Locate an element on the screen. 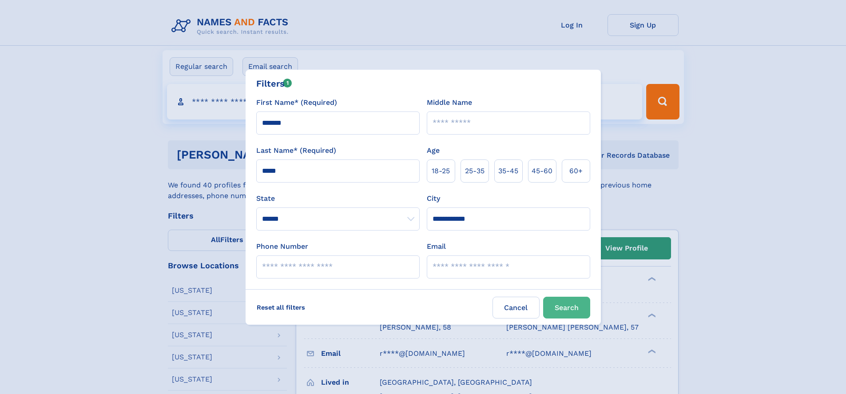  label: First Name* (Required) is located at coordinates (297, 103).